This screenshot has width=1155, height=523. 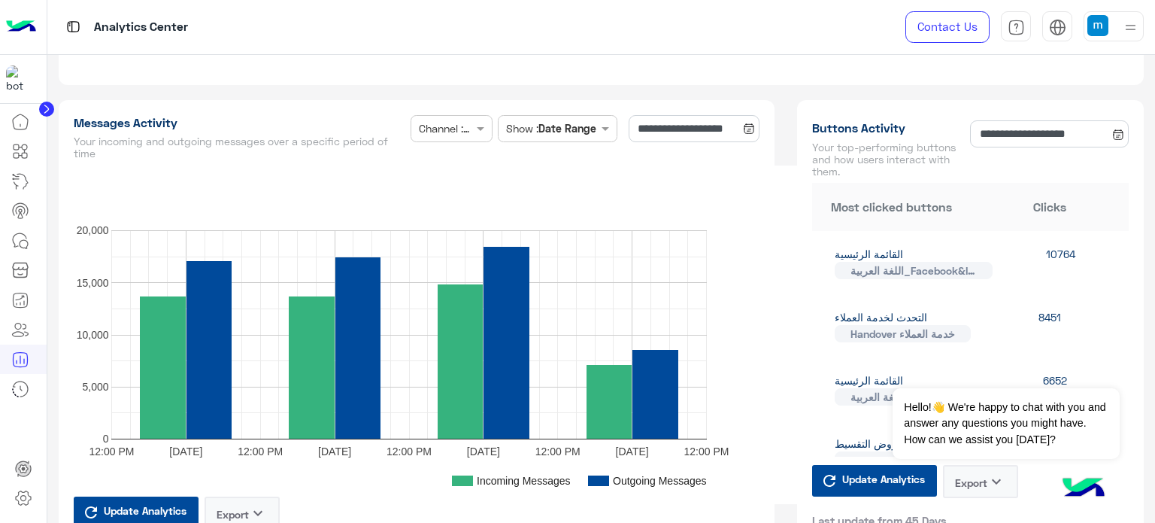 I want to click on h1: Buttons Activity, so click(x=888, y=128).